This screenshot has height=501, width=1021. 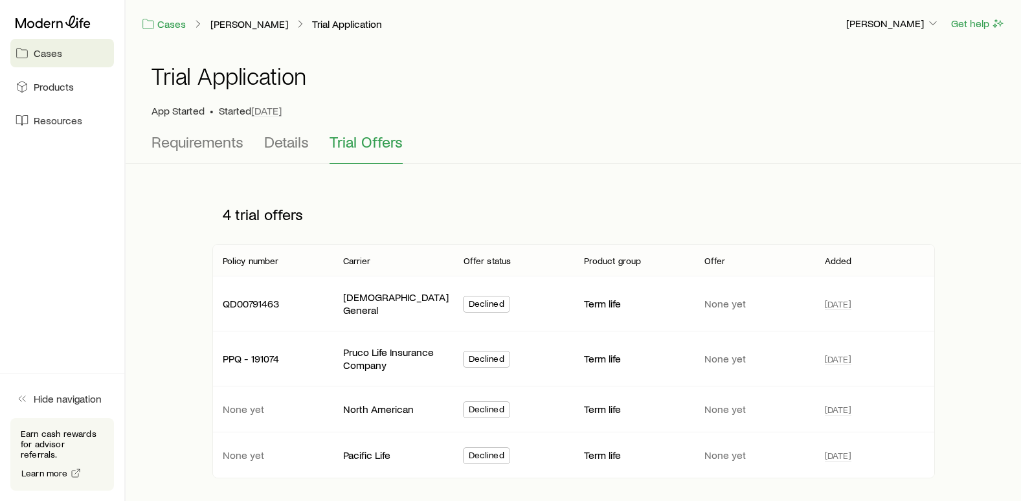 I want to click on span: Resources, so click(x=58, y=120).